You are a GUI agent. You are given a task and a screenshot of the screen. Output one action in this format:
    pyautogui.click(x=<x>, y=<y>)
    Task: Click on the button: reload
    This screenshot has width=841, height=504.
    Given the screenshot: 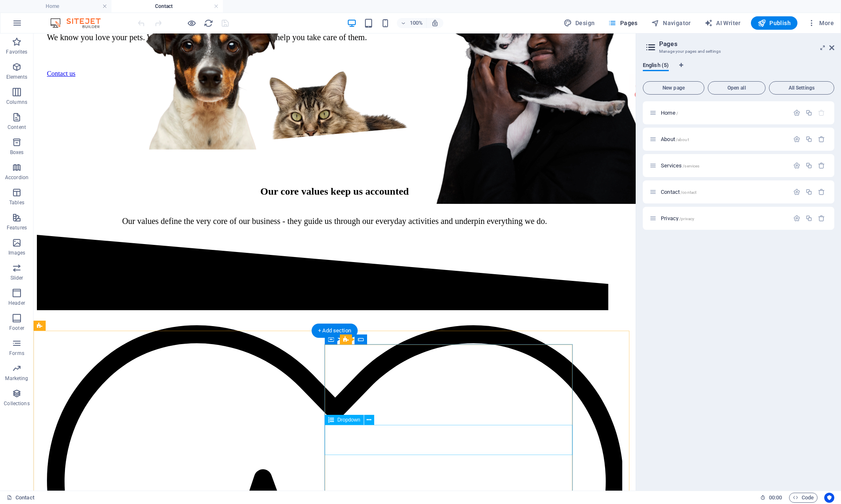 What is the action you would take?
    pyautogui.click(x=208, y=23)
    